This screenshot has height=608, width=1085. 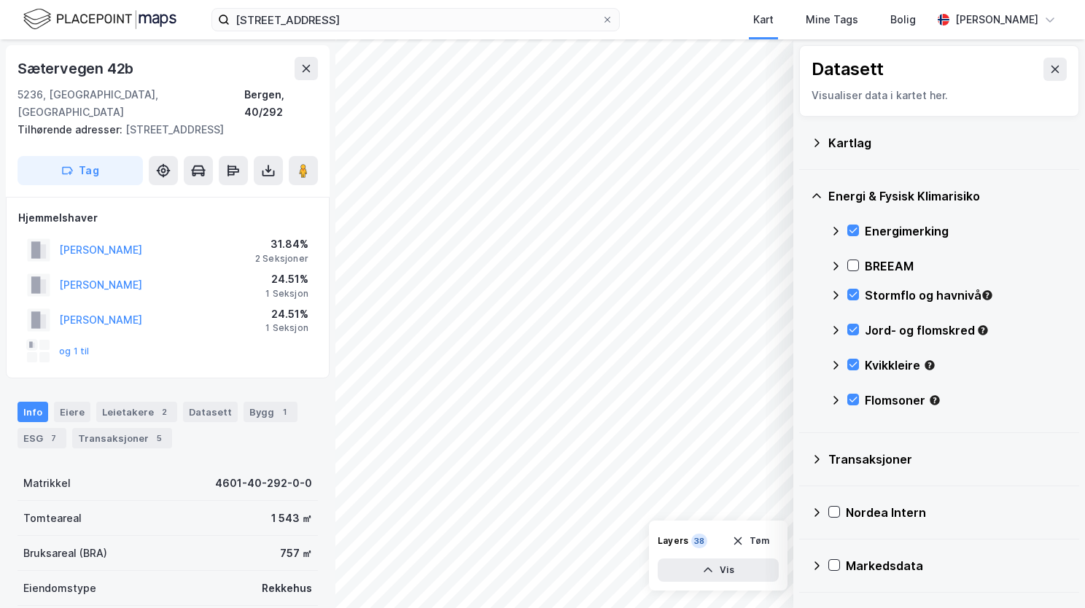 What do you see at coordinates (718, 570) in the screenshot?
I see `button: Vis` at bounding box center [718, 570].